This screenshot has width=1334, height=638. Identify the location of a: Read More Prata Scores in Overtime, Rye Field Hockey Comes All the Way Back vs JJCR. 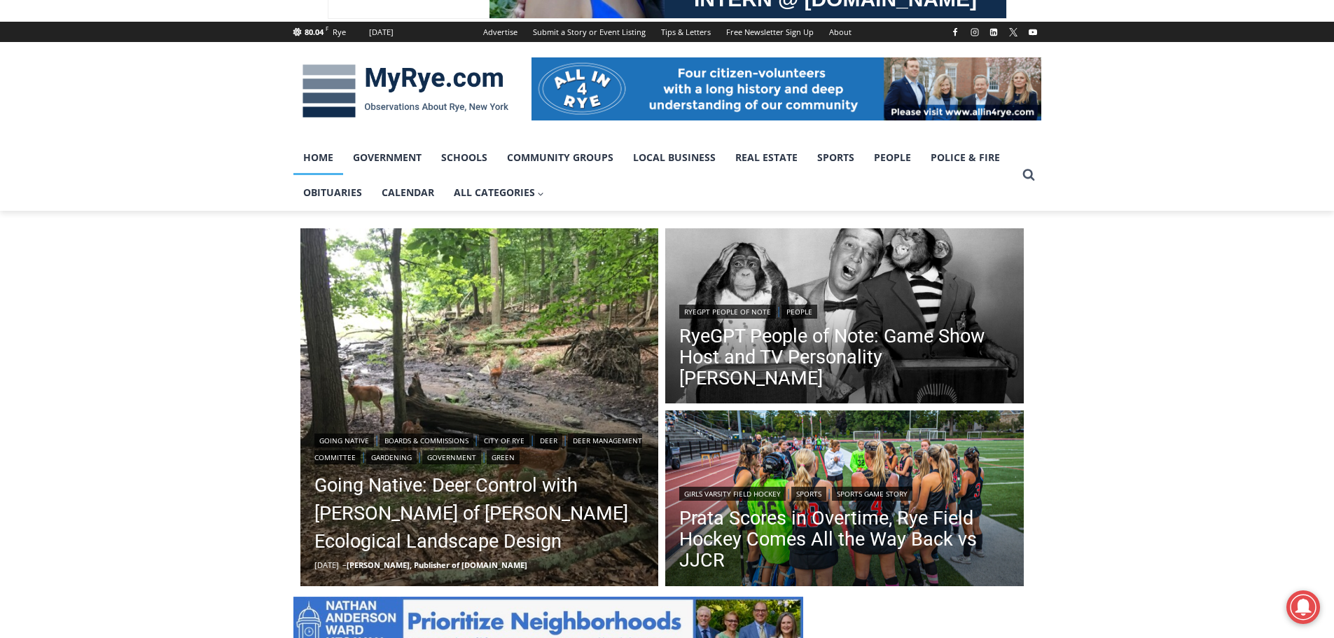
(845, 500).